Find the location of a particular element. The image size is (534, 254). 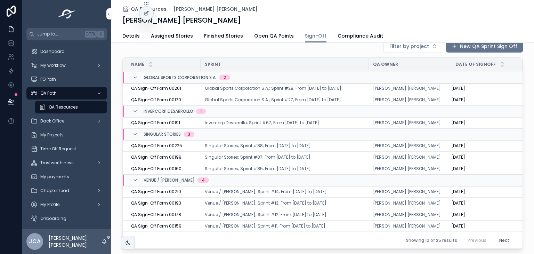

a: New QA Sprint Sign Off is located at coordinates (485, 46).